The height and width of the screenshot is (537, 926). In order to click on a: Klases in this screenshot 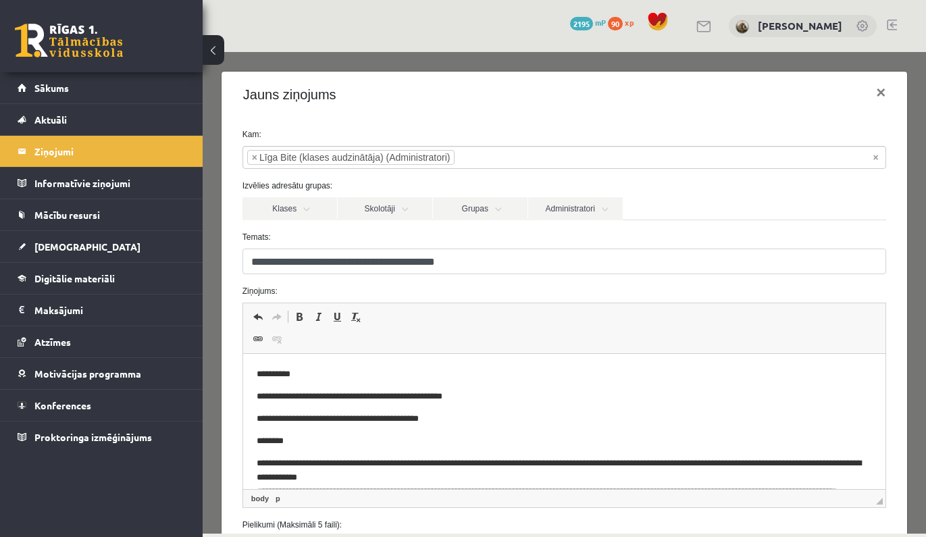, I will do `click(87, 157)`.